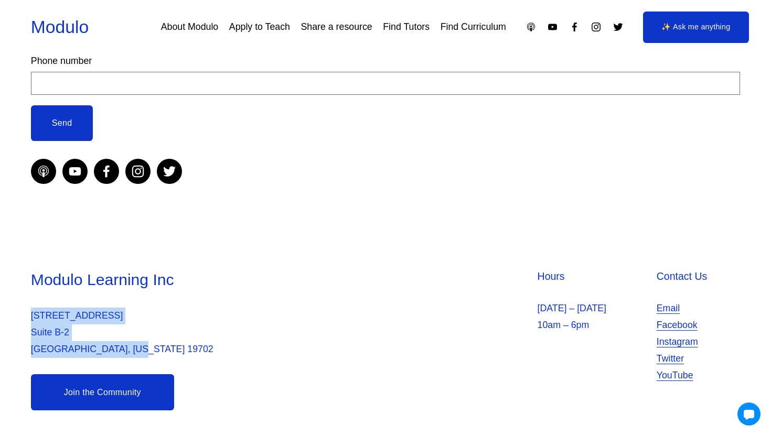  I want to click on a: Modulo, so click(60, 27).